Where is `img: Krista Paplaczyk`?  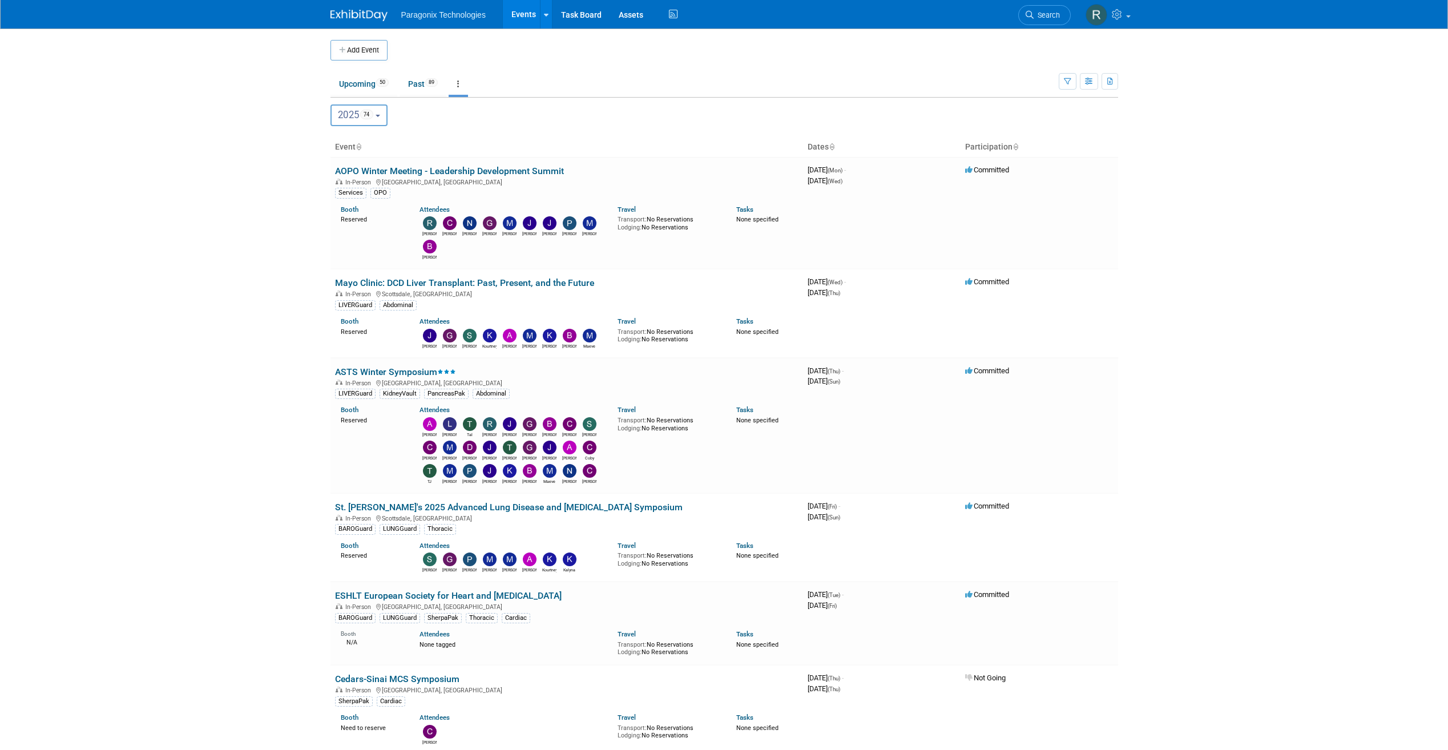 img: Krista Paplaczyk is located at coordinates (550, 336).